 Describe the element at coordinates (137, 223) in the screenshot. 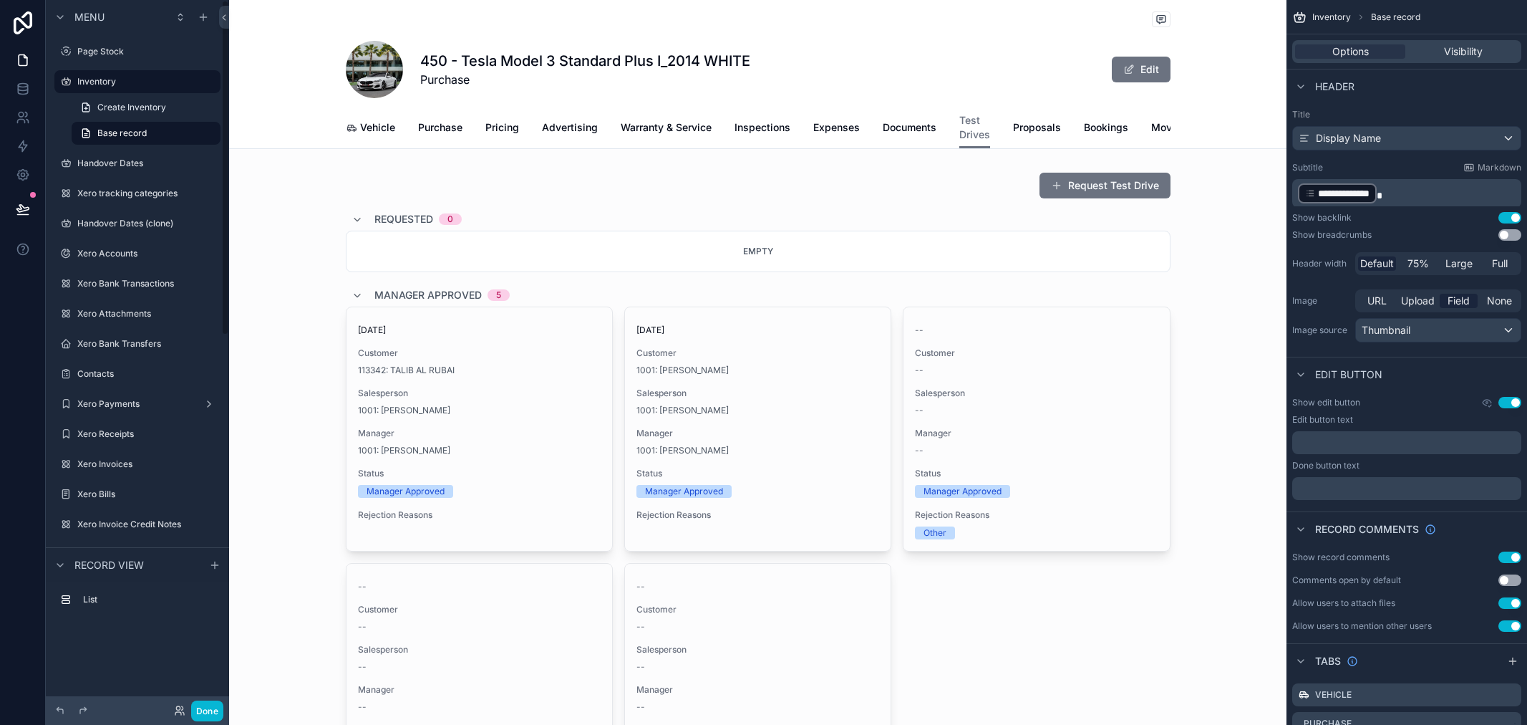

I see `a: Handover Dates (clone)` at that location.